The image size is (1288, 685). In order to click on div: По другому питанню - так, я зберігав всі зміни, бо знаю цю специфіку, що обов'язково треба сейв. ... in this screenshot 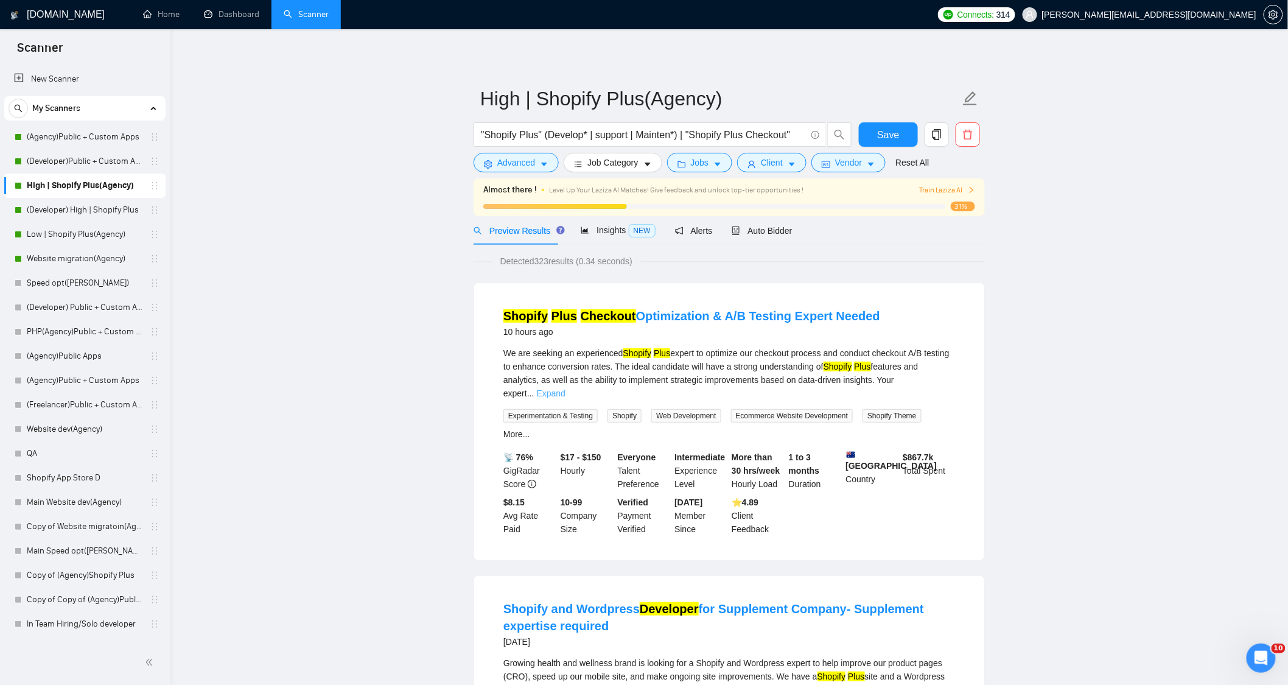, I will do `click(139, 127)`.